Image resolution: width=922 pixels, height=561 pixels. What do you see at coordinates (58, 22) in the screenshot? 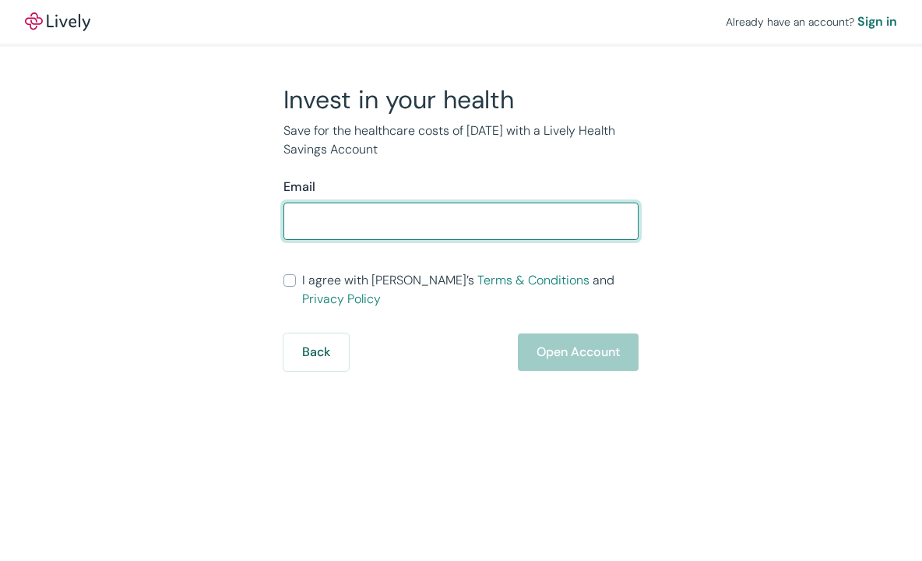
I see `img: Lively` at bounding box center [58, 22].